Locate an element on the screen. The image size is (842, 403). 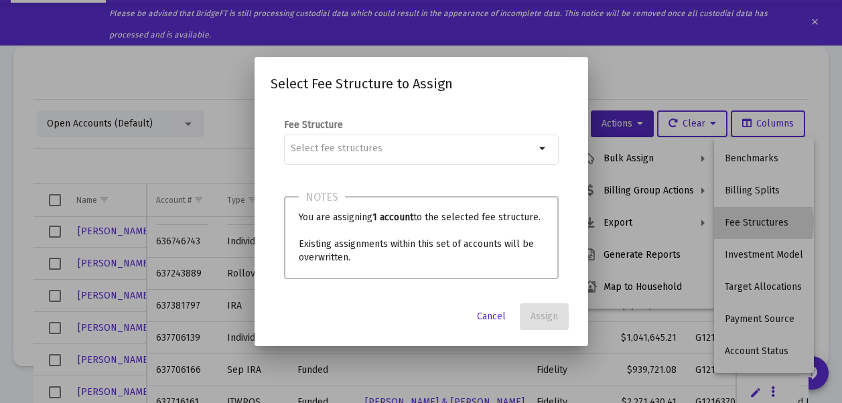
button: Assign is located at coordinates (544, 317).